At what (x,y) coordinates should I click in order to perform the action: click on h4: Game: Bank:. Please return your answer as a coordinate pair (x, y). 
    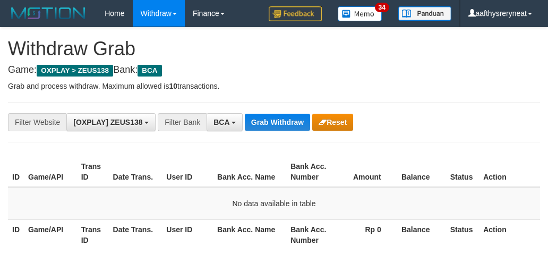
    Looking at the image, I should click on (274, 70).